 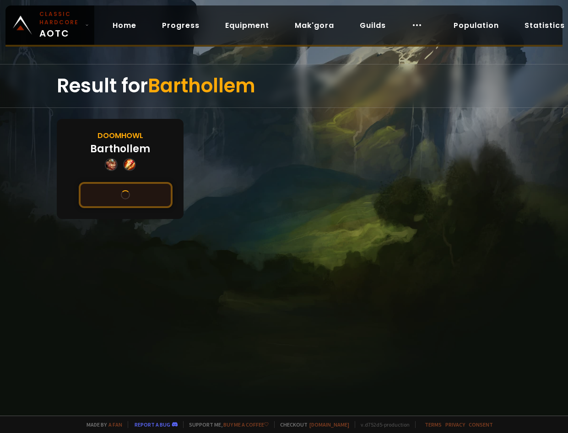 I want to click on a: Mak'gora, so click(x=314, y=25).